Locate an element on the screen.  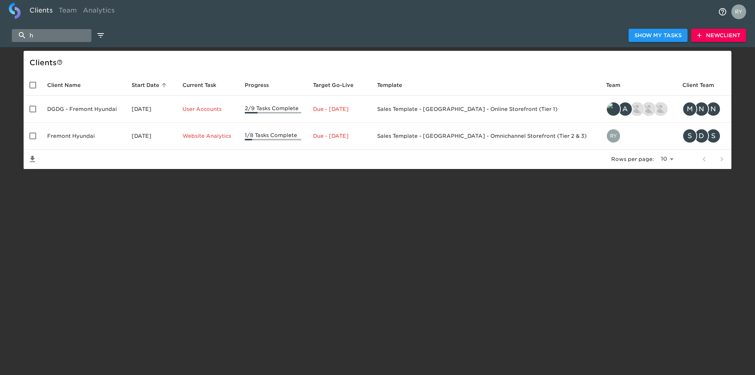
button: NewClient is located at coordinates (718, 35).